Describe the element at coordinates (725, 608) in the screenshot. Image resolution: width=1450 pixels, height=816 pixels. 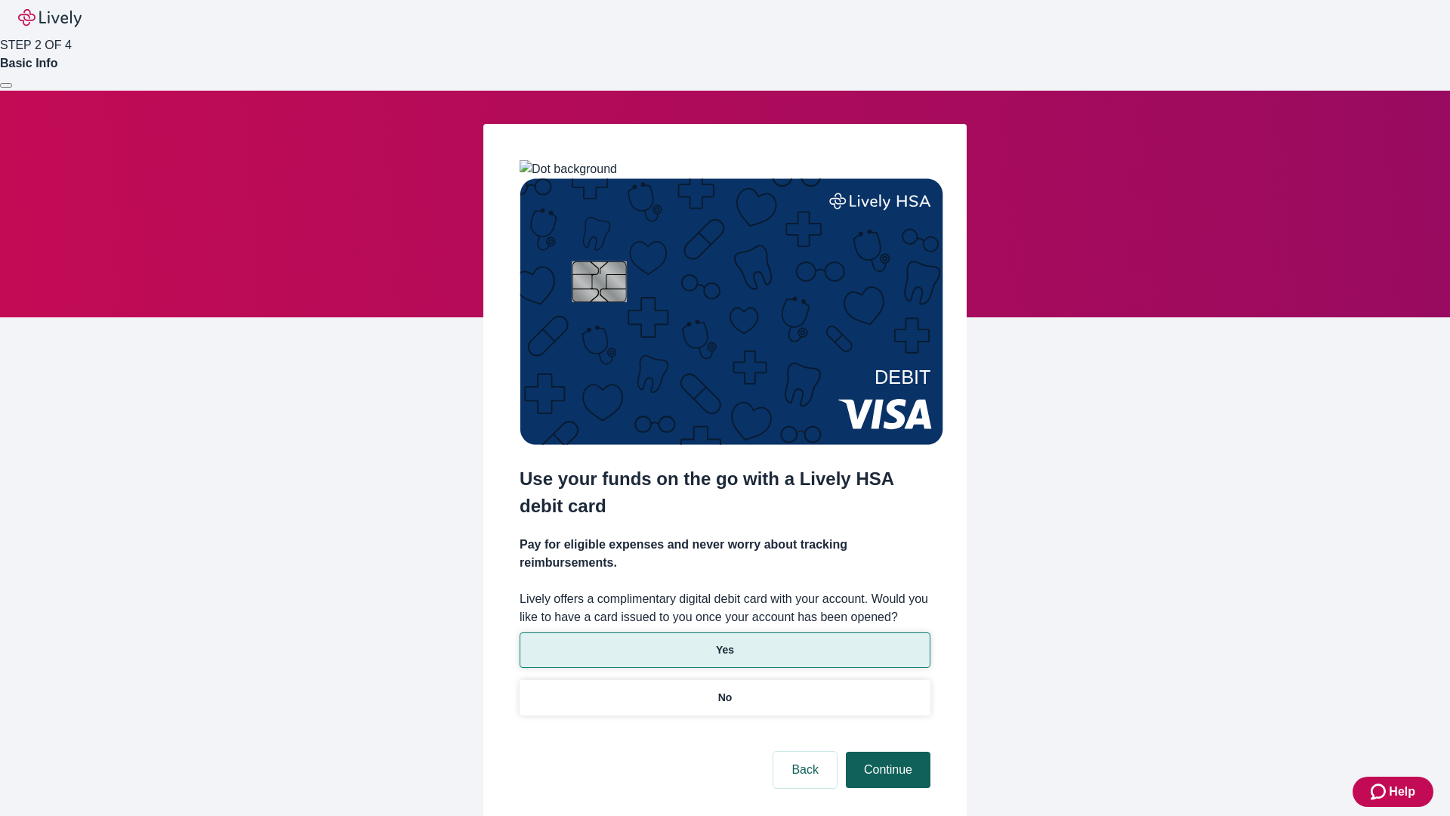
I see `label: Lively offers a complimentary digital debit card with your account. Would you like to have a card...` at that location.